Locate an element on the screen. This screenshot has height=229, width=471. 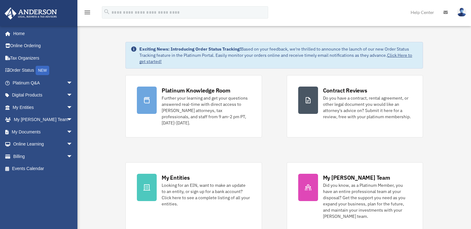
a: Platinum Q&Aarrow_drop_down is located at coordinates (43, 83).